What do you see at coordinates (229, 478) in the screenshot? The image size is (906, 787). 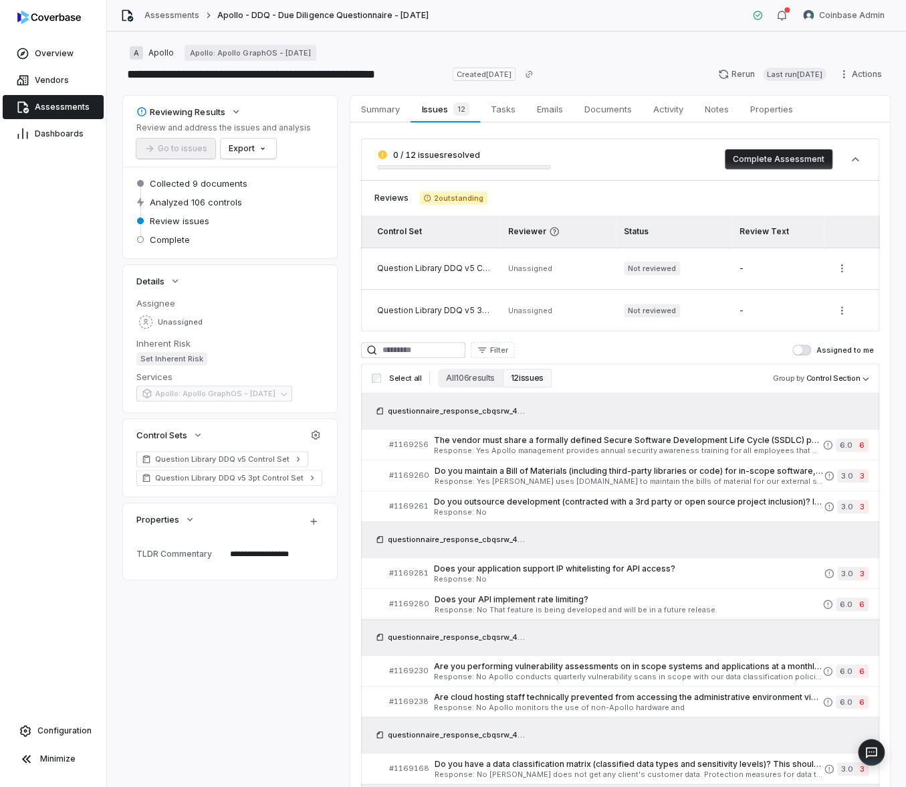 I see `span: Question Library DDQ v5 3pt Control Set` at bounding box center [229, 478].